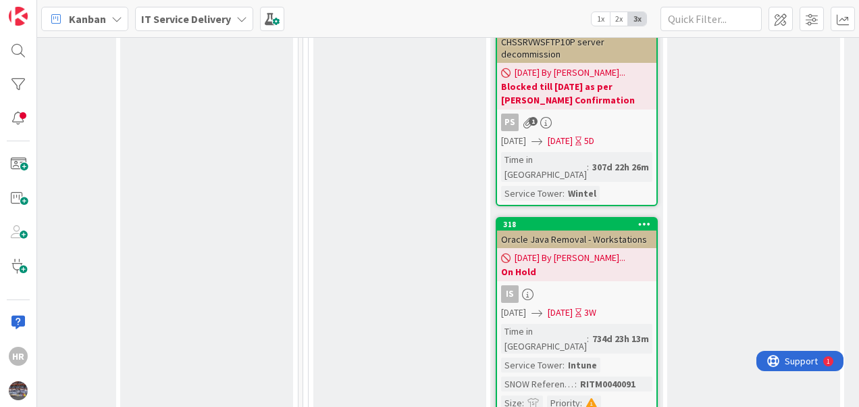 This screenshot has width=859, height=407. Describe the element at coordinates (601, 19) in the screenshot. I see `span: 1x` at that location.